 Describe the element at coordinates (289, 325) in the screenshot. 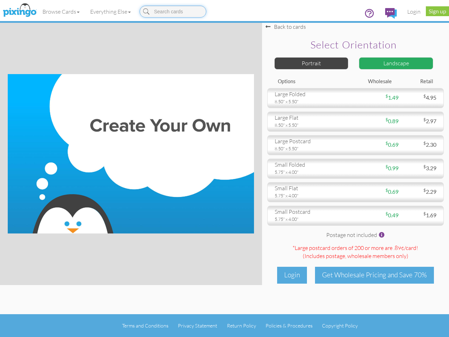

I see `a: Policies & Procedures` at that location.